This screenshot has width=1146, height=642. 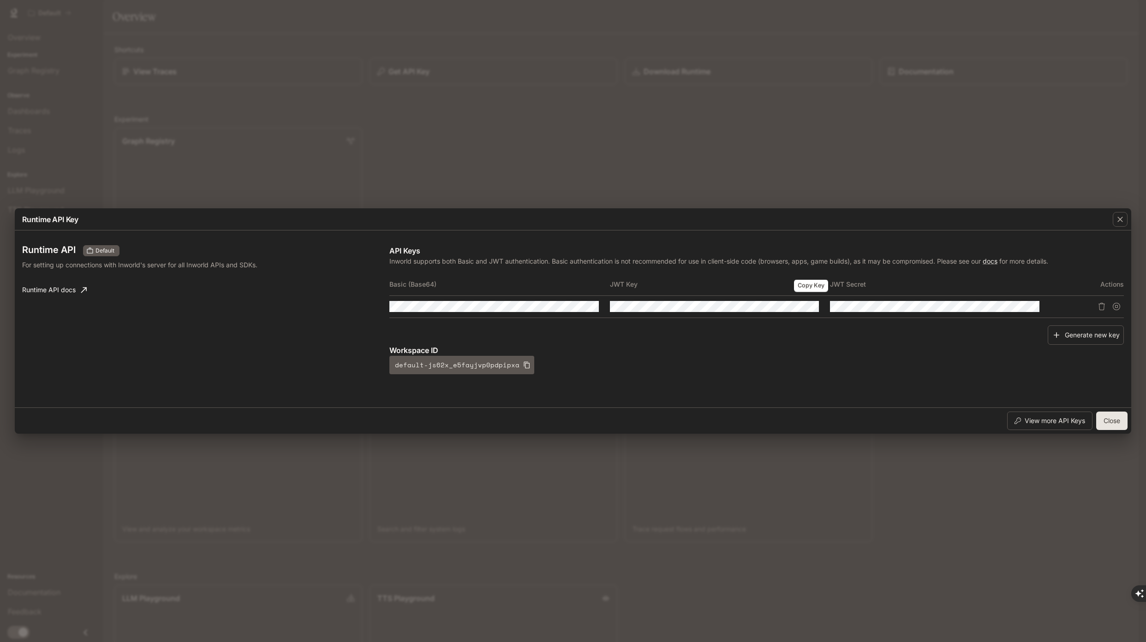 I want to click on button: Delete API key, so click(x=1101, y=307).